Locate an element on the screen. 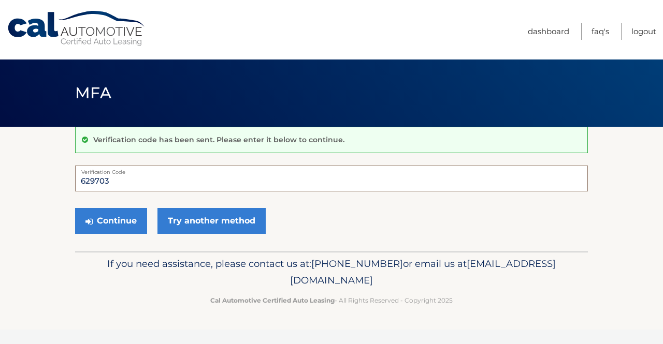 The width and height of the screenshot is (663, 344). p: If you need assistance, please contact us at: or email us at is located at coordinates (331, 272).